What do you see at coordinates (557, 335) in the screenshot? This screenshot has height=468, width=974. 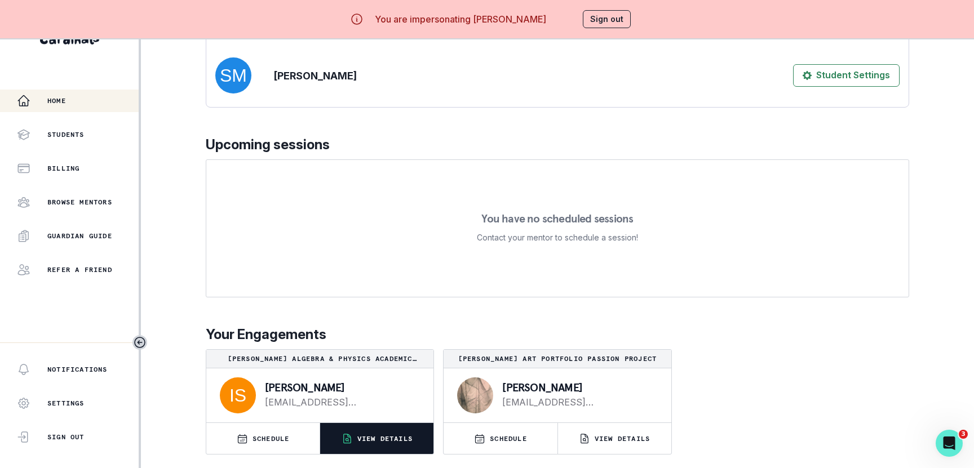 I see `p: Your Engagements` at bounding box center [557, 335].